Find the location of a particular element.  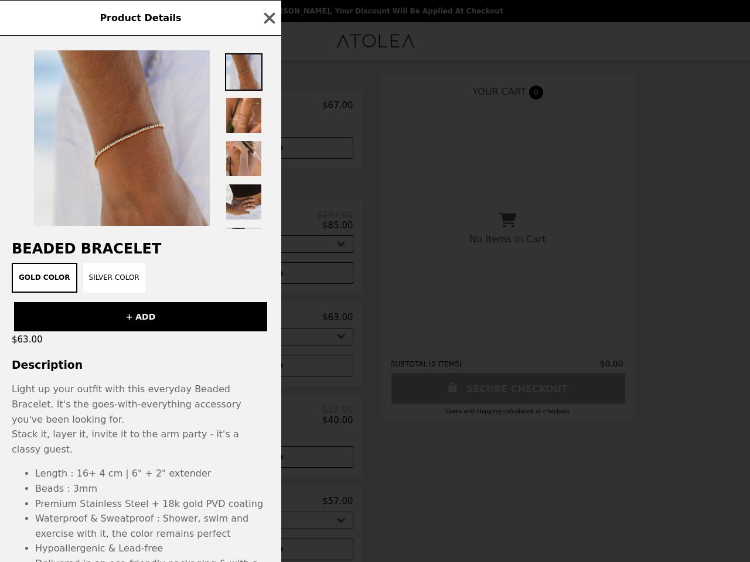

img: Thumbnail 3 is located at coordinates (244, 159).